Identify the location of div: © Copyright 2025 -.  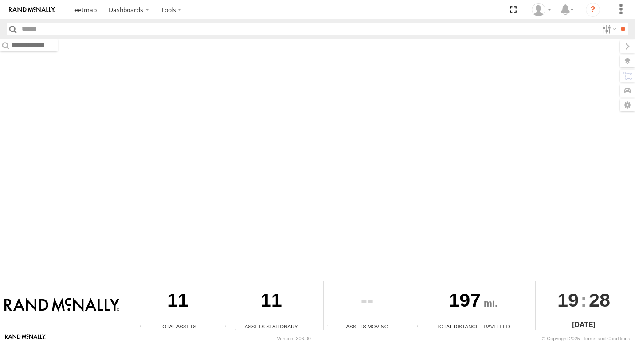
(586, 339).